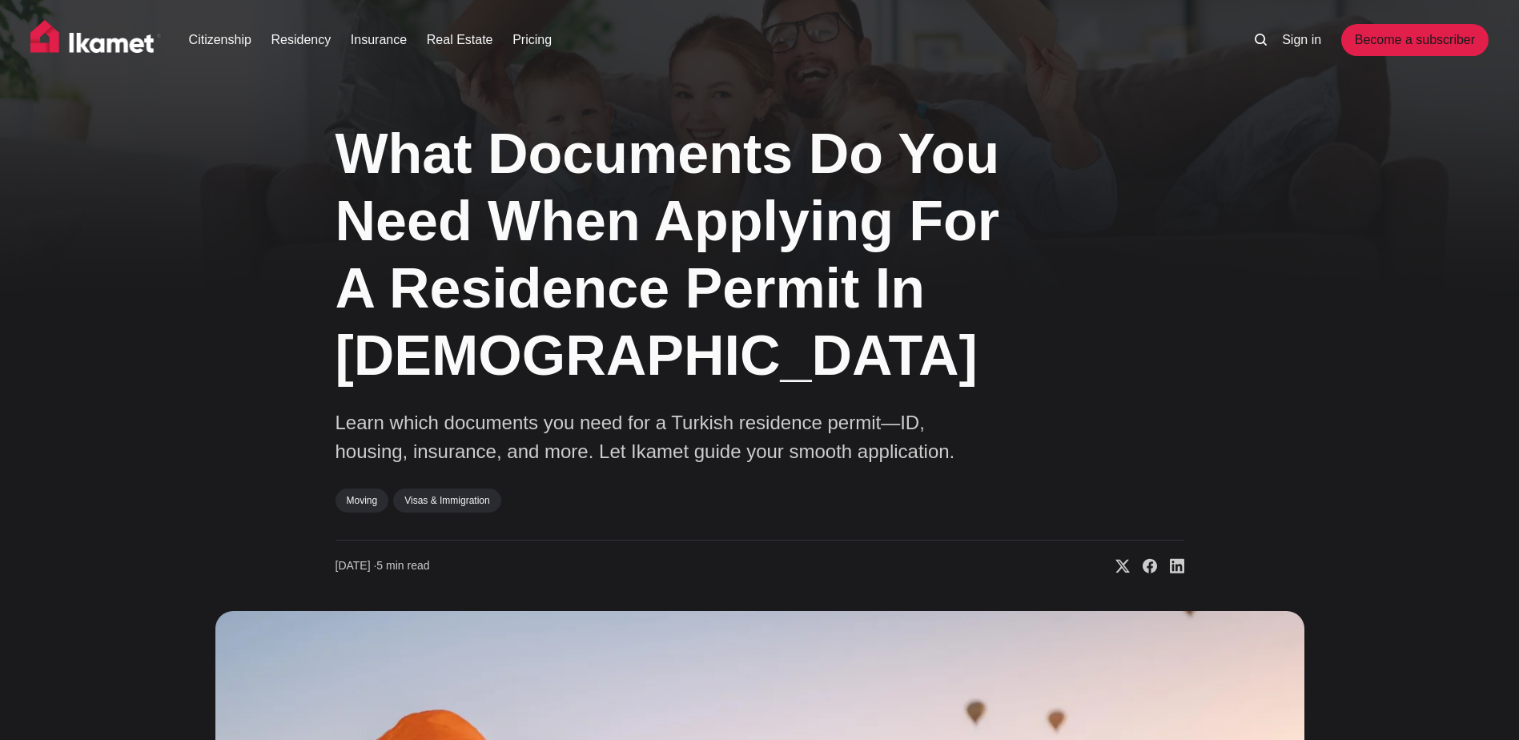 This screenshot has height=740, width=1519. Describe the element at coordinates (220, 40) in the screenshot. I see `a: Citizenship` at that location.